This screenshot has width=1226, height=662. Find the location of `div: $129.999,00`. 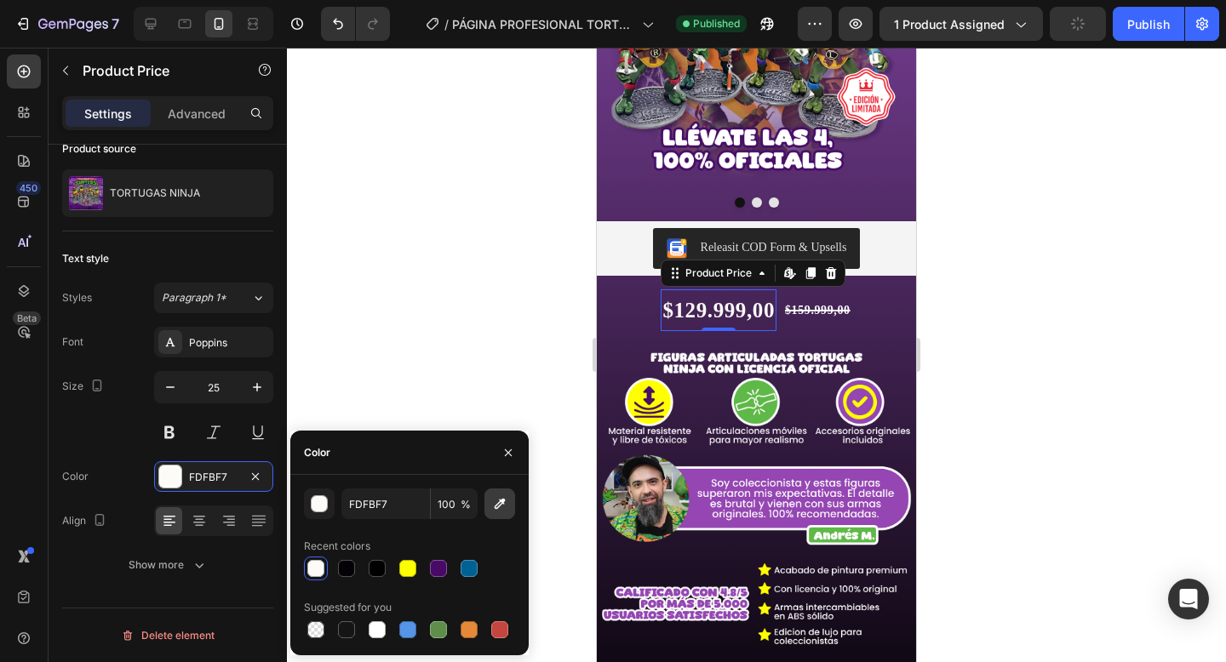

div: $129.999,00 is located at coordinates (122, 262).